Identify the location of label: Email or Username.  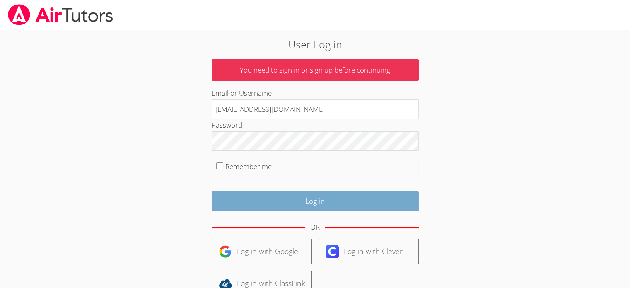
(241, 93).